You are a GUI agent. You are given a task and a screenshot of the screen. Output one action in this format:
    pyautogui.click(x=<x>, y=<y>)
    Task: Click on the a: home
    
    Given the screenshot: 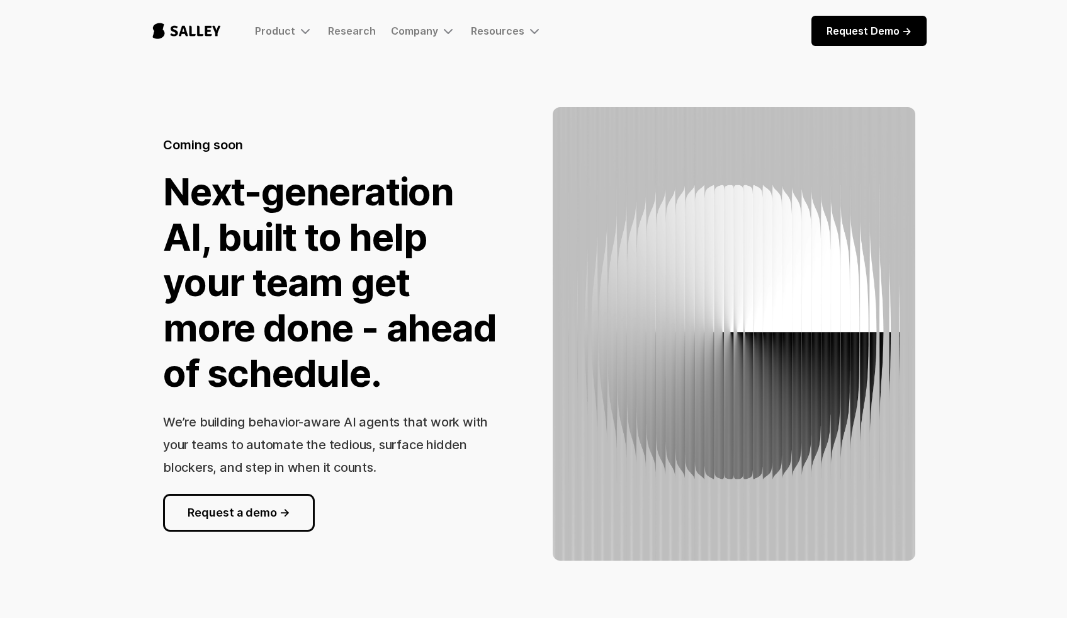 What is the action you would take?
    pyautogui.click(x=186, y=31)
    